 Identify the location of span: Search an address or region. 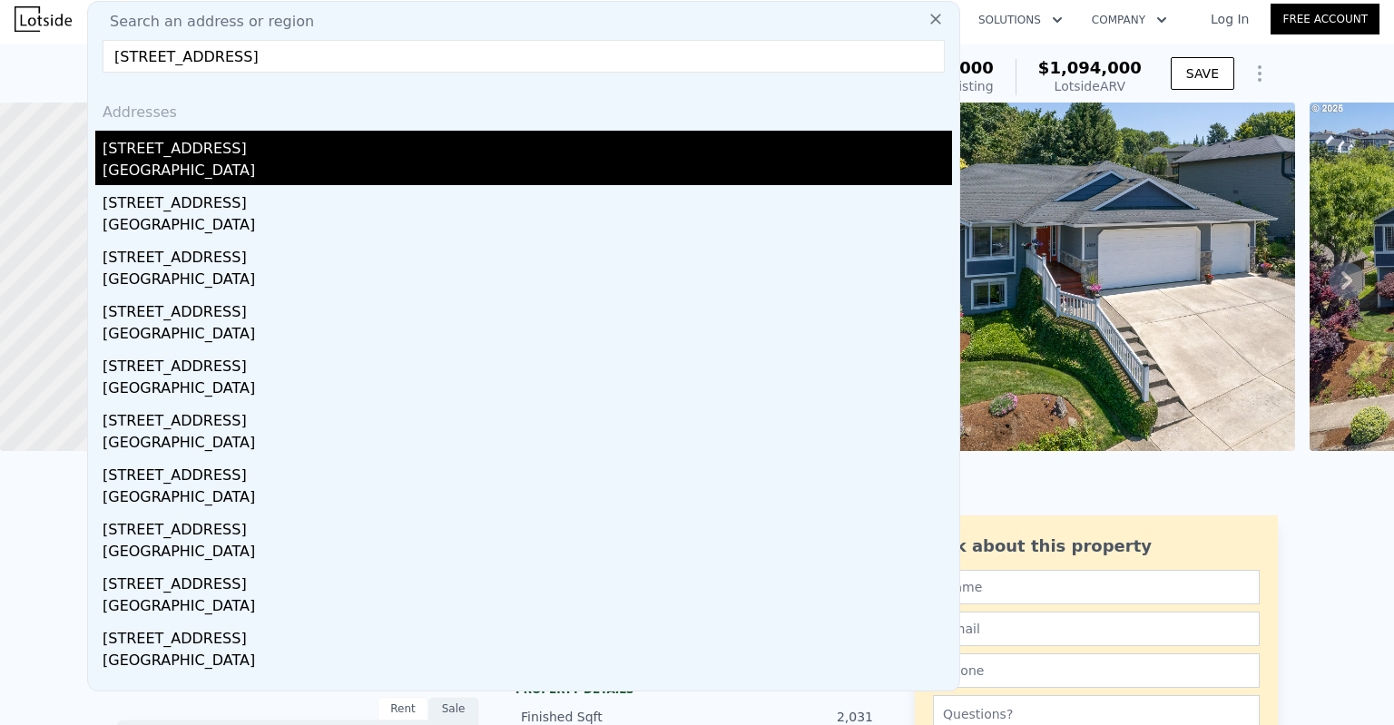
(204, 22).